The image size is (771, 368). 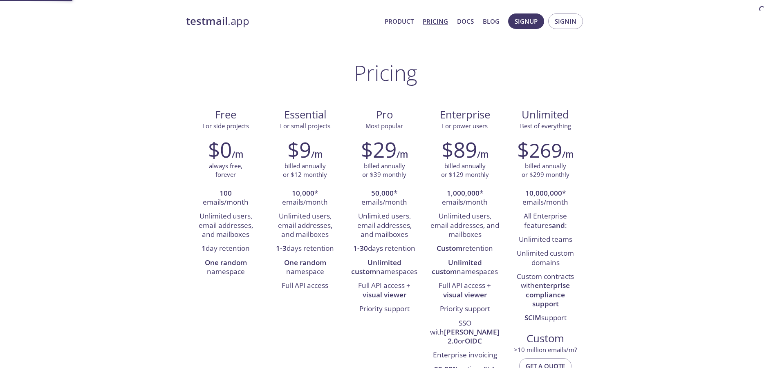 What do you see at coordinates (226, 193) in the screenshot?
I see `strong: 100` at bounding box center [226, 193].